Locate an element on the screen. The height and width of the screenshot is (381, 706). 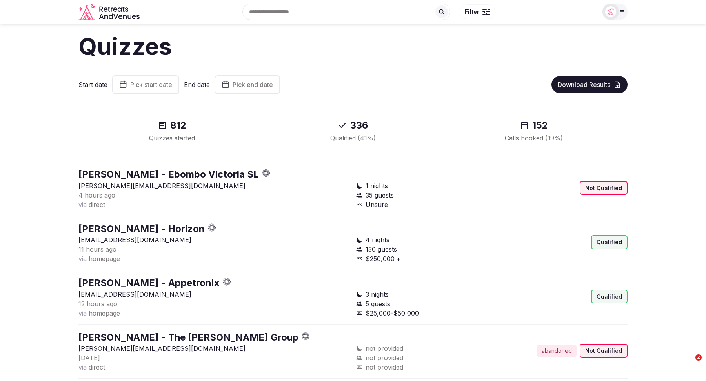
span: 4 nights is located at coordinates (378, 240).